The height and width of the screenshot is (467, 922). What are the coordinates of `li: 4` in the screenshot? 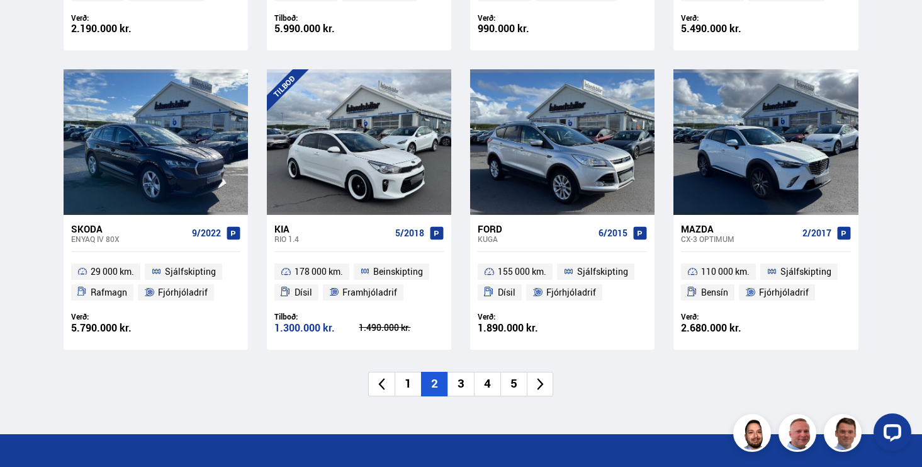 It's located at (487, 383).